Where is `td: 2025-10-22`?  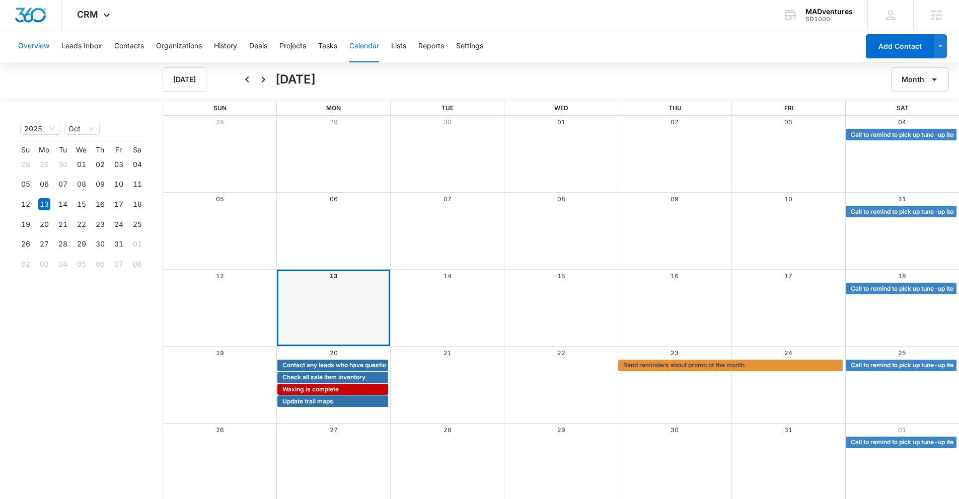
td: 2025-10-22 is located at coordinates (81, 225).